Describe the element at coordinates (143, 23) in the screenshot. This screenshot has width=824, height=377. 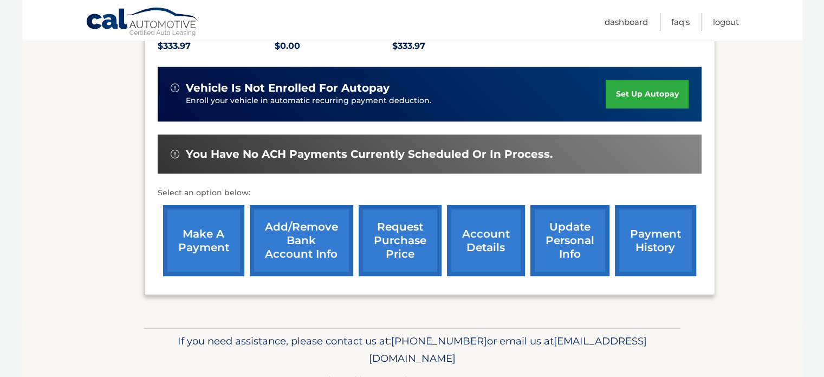
I see `a: Cal Automotive` at that location.